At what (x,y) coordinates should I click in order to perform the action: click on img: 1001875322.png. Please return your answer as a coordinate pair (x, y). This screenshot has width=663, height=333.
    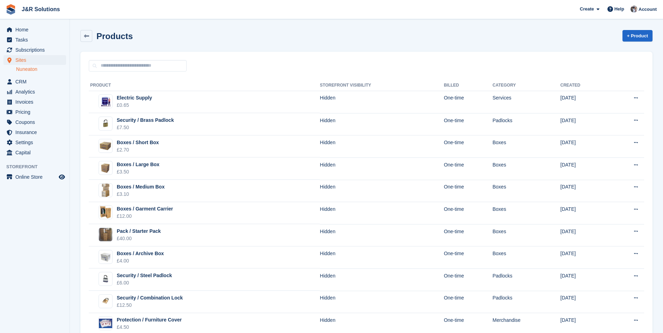
    Looking at the image, I should click on (106, 190).